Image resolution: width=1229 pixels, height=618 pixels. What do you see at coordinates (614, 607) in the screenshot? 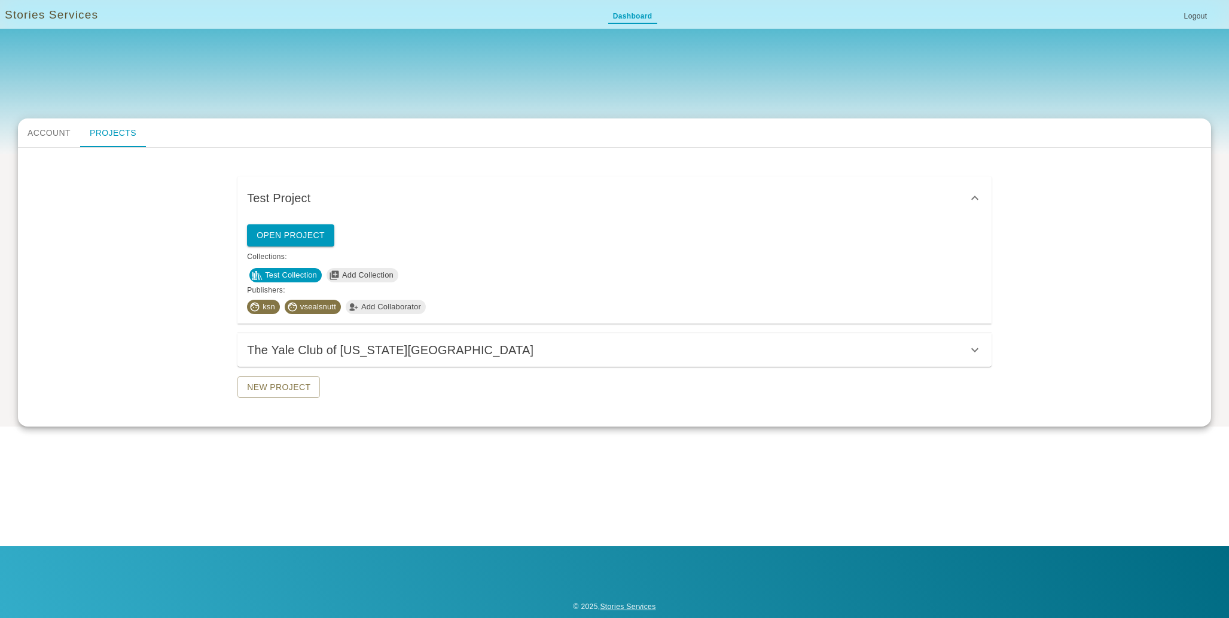
I see `span: © 2025 ,` at bounding box center [614, 607].